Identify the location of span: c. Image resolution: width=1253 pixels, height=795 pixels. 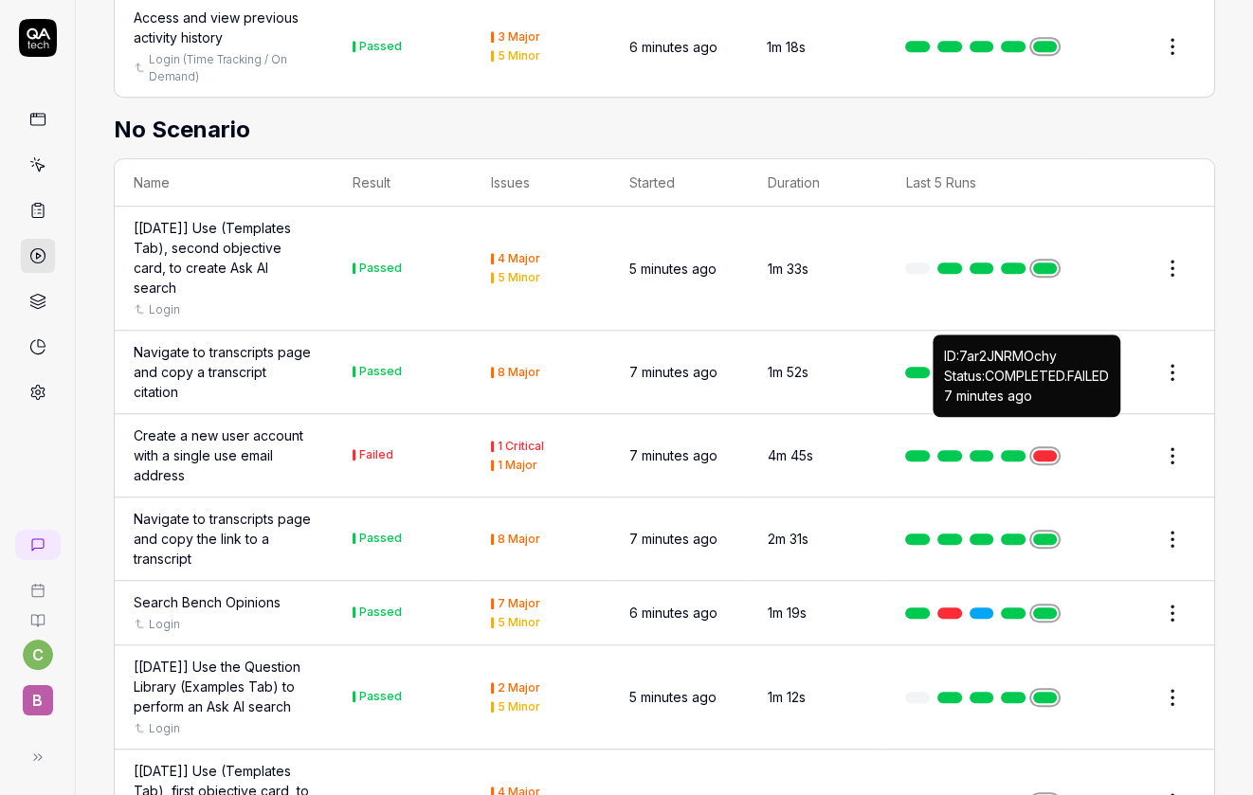
(38, 655).